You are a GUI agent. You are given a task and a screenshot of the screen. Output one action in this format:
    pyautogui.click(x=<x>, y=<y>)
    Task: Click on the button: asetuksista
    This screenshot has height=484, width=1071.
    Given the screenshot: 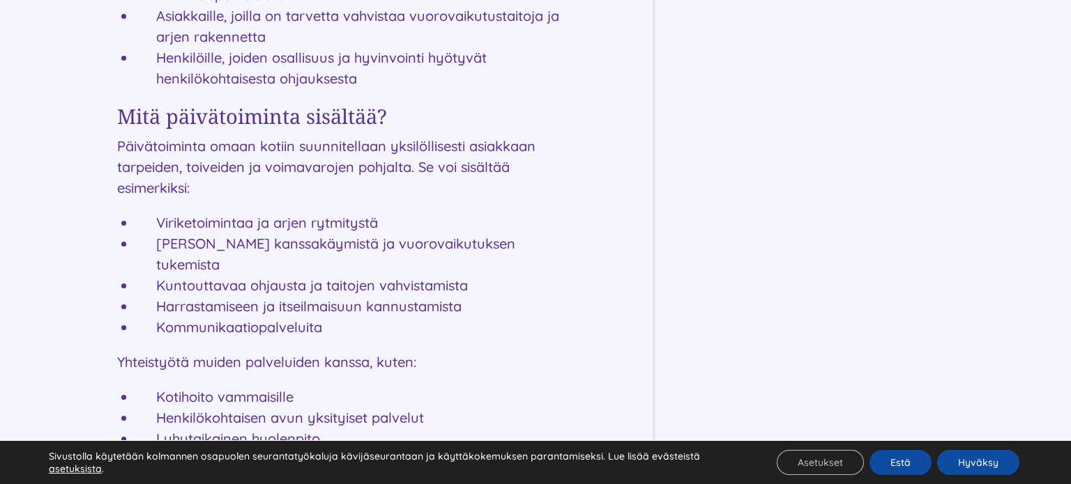 What is the action you would take?
    pyautogui.click(x=75, y=469)
    